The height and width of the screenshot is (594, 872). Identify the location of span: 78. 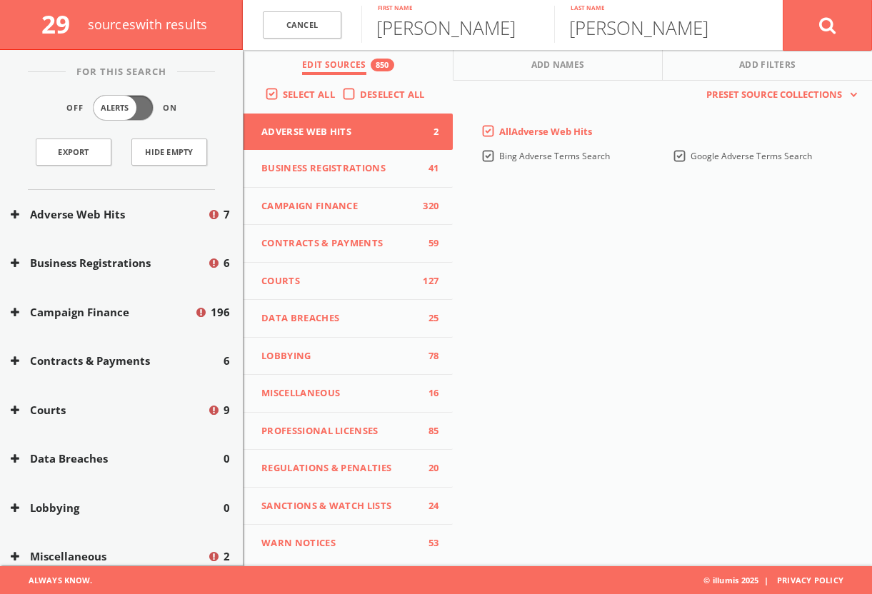
(428, 356).